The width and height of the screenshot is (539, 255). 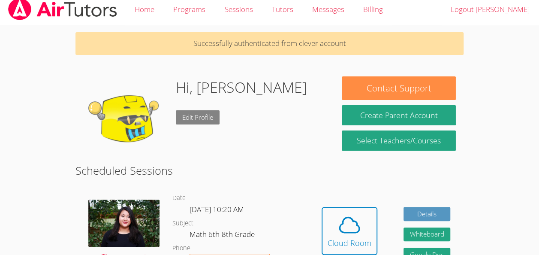 What do you see at coordinates (398, 140) in the screenshot?
I see `a: Select Teachers/Courses` at bounding box center [398, 140].